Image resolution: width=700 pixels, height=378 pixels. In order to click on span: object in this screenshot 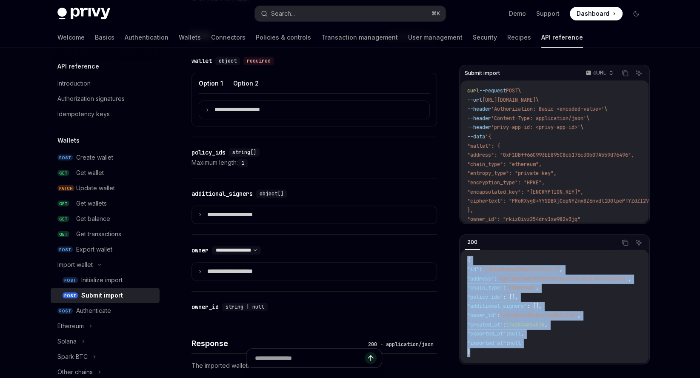, I will do `click(228, 61)`.